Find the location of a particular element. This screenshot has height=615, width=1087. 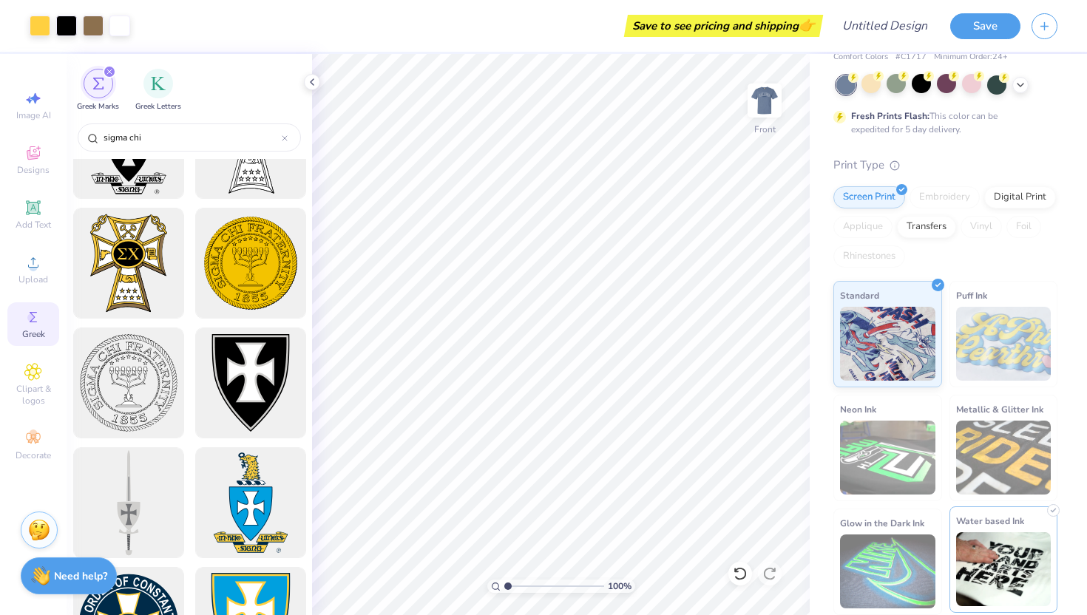

strong: Fresh Prints Flash: is located at coordinates (891, 116).